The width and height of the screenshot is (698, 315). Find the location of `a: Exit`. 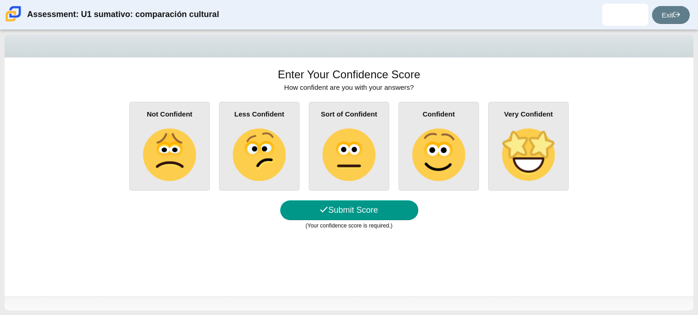

a: Exit is located at coordinates (671, 15).